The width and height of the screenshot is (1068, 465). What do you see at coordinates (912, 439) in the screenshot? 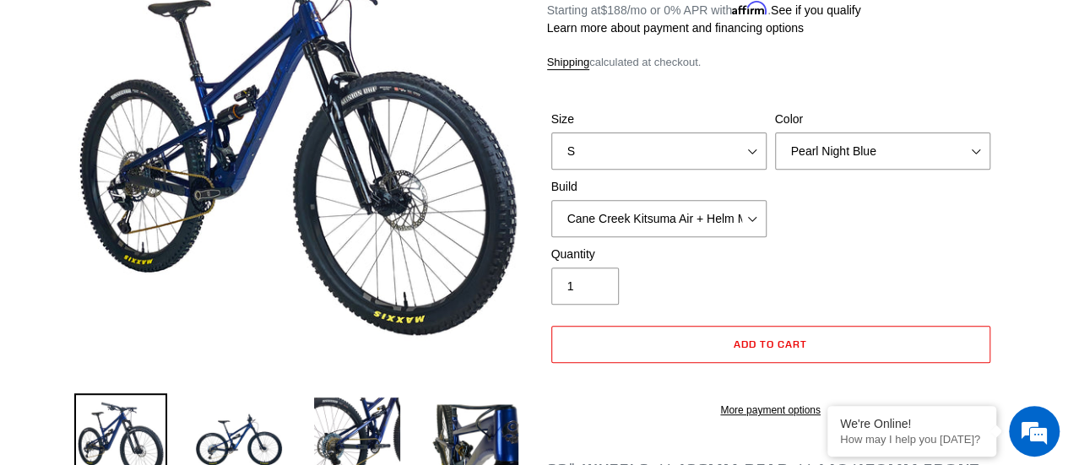
I see `p: How may I help you today?` at bounding box center [912, 439].